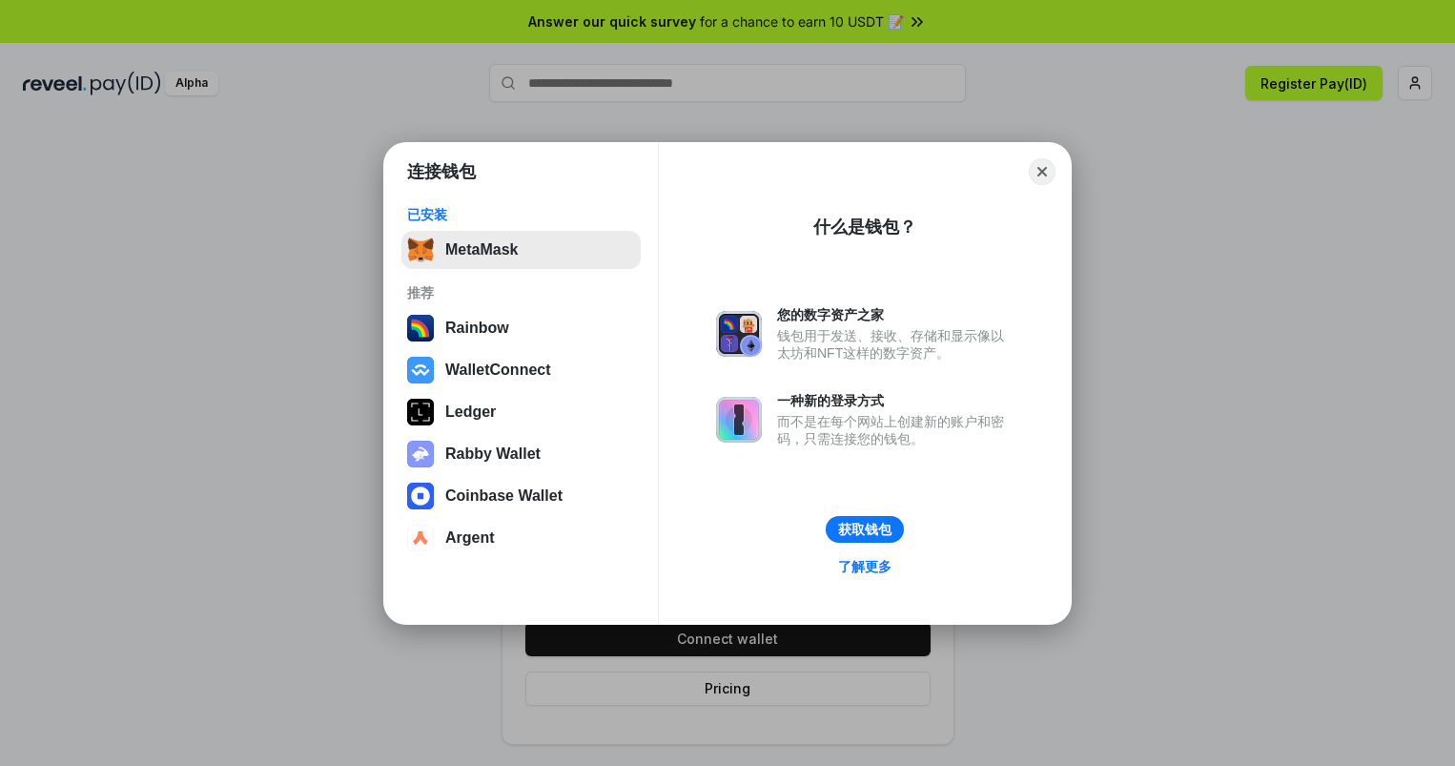 The image size is (1455, 766). I want to click on div: Rainbow, so click(477, 328).